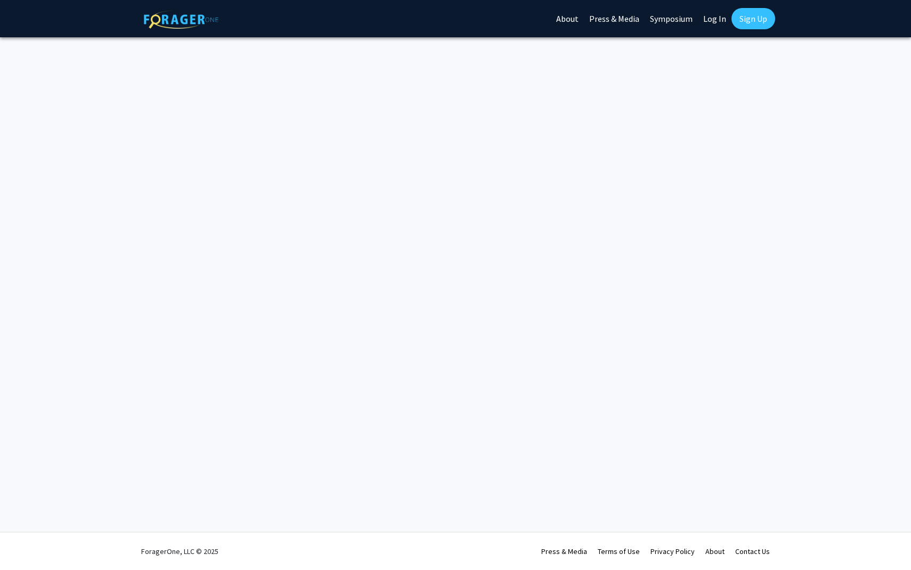 The width and height of the screenshot is (911, 570). What do you see at coordinates (753, 19) in the screenshot?
I see `a: Sign Up` at bounding box center [753, 19].